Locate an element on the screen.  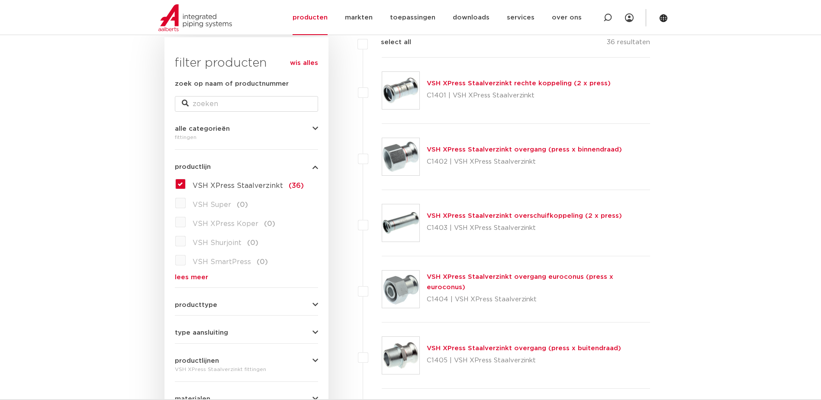
span: VSH XPress Staalverzinkt is located at coordinates (238, 186).